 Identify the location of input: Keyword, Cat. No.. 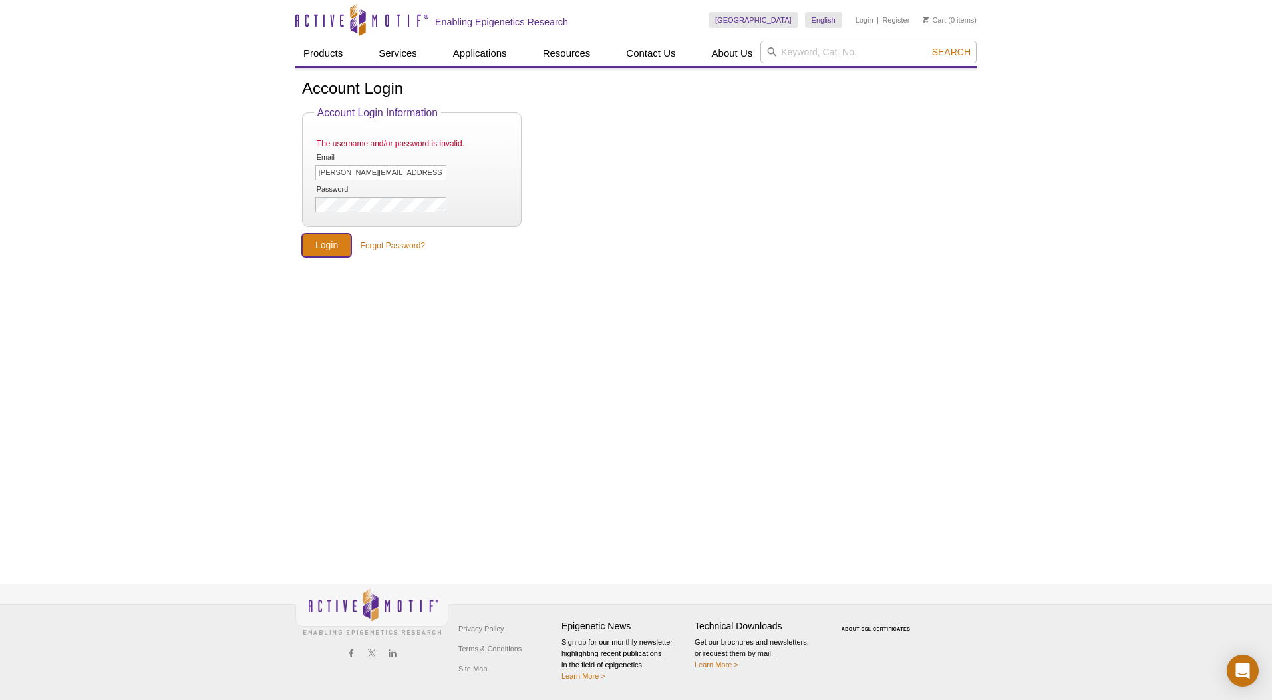
(868, 52).